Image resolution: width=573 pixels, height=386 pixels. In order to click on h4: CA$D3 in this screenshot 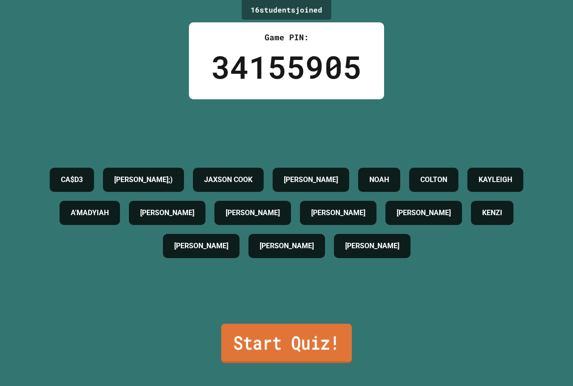, I will do `click(72, 180)`.